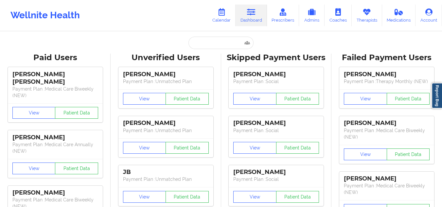 This screenshot has width=442, height=207. I want to click on a: Dashboard, so click(251, 15).